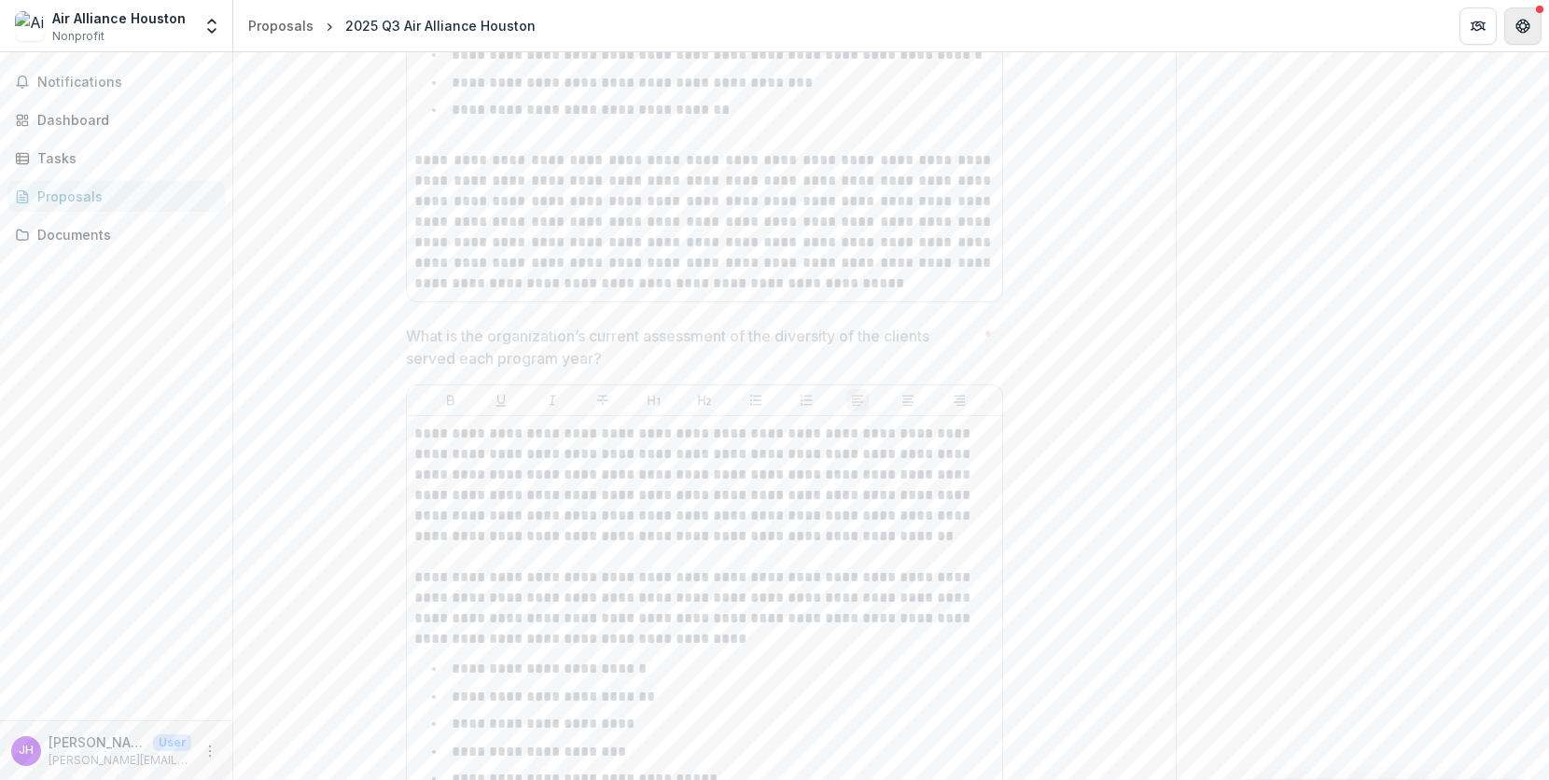 This screenshot has height=780, width=1549. What do you see at coordinates (392, 25) in the screenshot?
I see `nav: breadcrumb` at bounding box center [392, 25].